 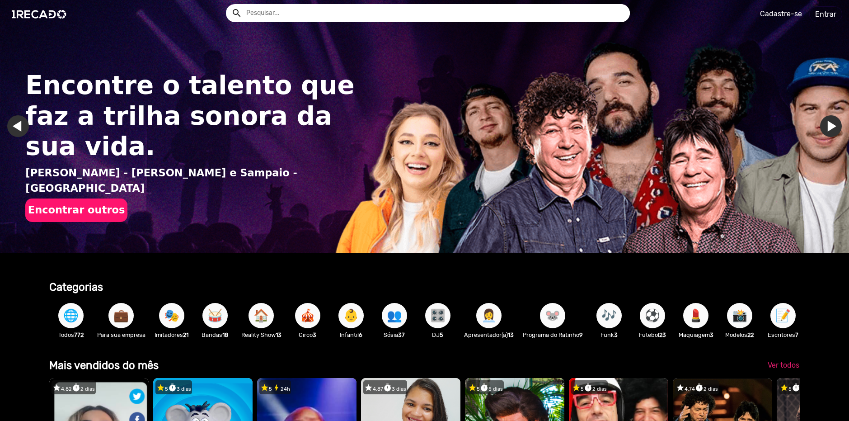 What do you see at coordinates (308, 334) in the screenshot?
I see `p: Circo` at bounding box center [308, 334].